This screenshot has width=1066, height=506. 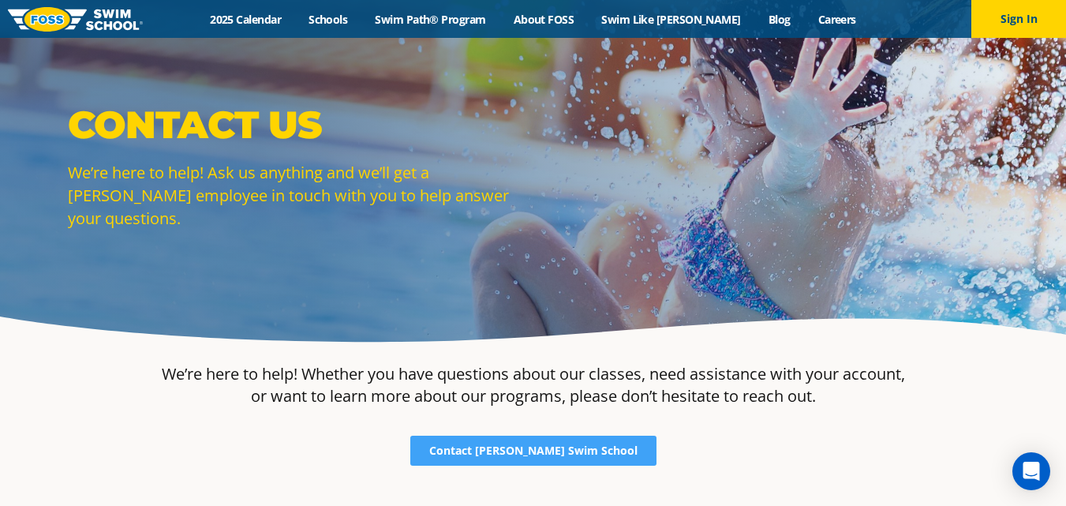 What do you see at coordinates (430, 19) in the screenshot?
I see `a: Swim Path® Program` at bounding box center [430, 19].